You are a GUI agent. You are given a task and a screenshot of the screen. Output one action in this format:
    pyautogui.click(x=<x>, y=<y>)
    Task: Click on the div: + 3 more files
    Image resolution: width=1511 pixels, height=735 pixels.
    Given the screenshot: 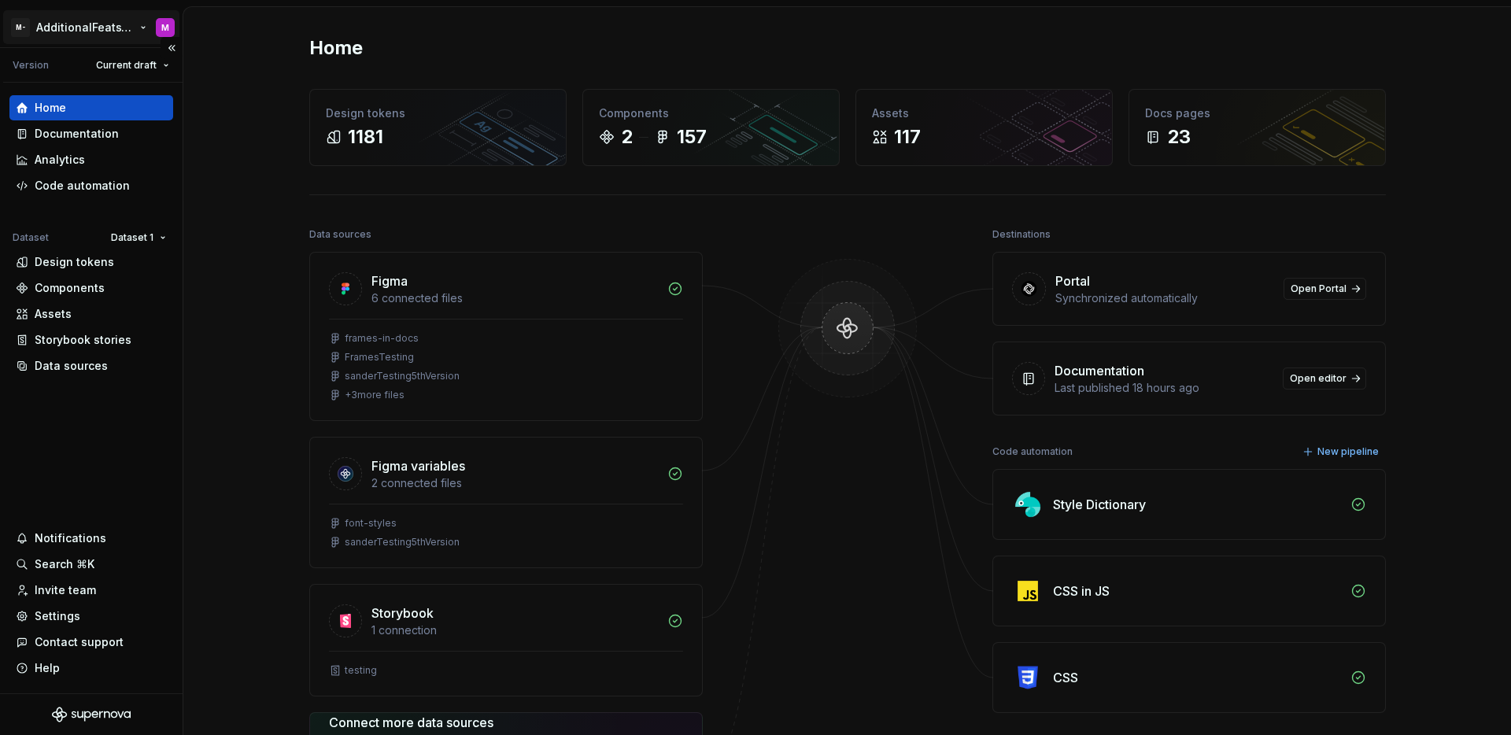 What is the action you would take?
    pyautogui.click(x=375, y=395)
    